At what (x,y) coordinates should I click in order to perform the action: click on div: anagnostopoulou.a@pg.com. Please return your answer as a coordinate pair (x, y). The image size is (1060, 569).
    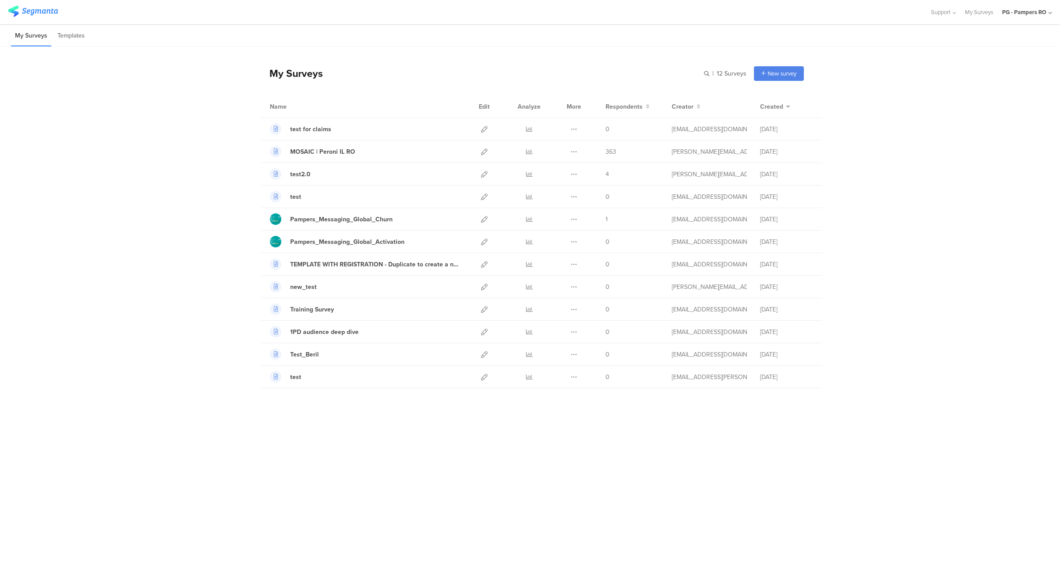
    Looking at the image, I should click on (709, 332).